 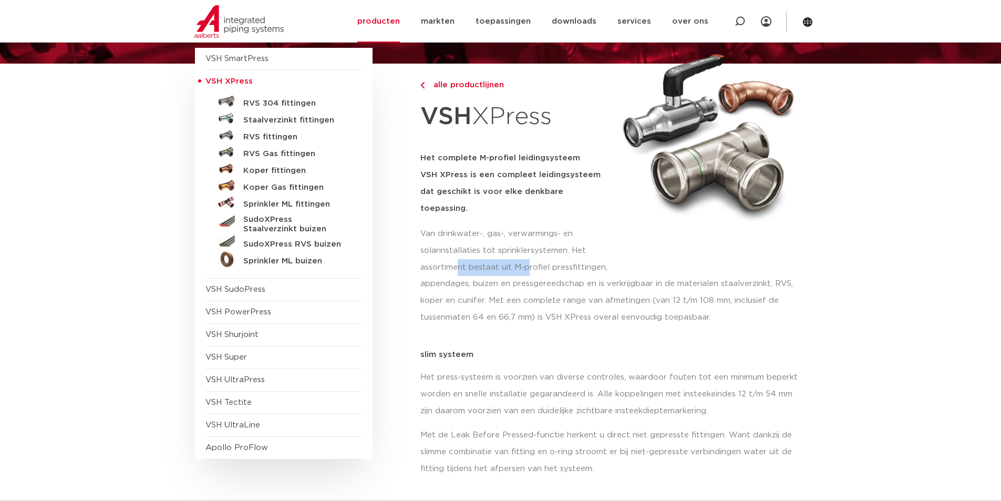 What do you see at coordinates (284, 152) in the screenshot?
I see `a: RVS Gas fittingen` at bounding box center [284, 152].